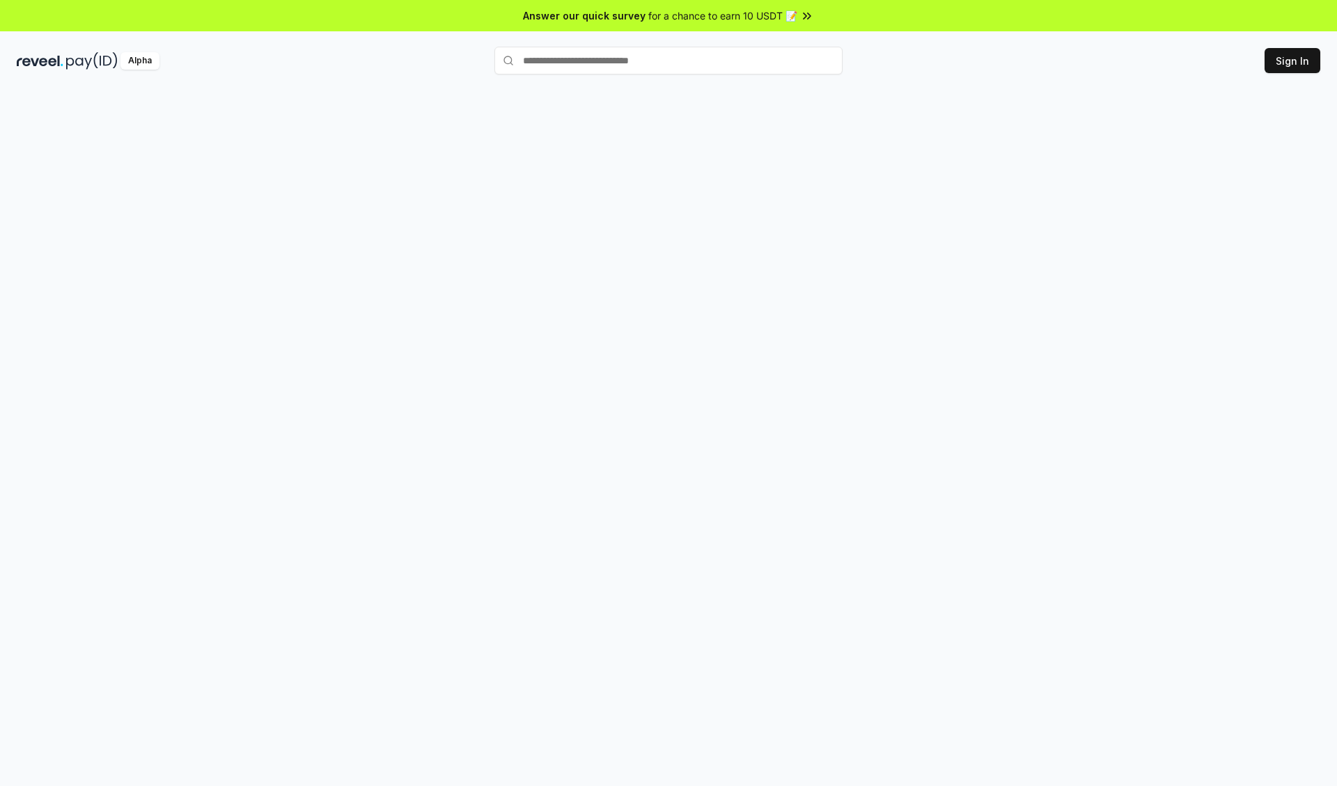 The width and height of the screenshot is (1337, 786). Describe the element at coordinates (584, 15) in the screenshot. I see `span: Answer our quick survey` at that location.